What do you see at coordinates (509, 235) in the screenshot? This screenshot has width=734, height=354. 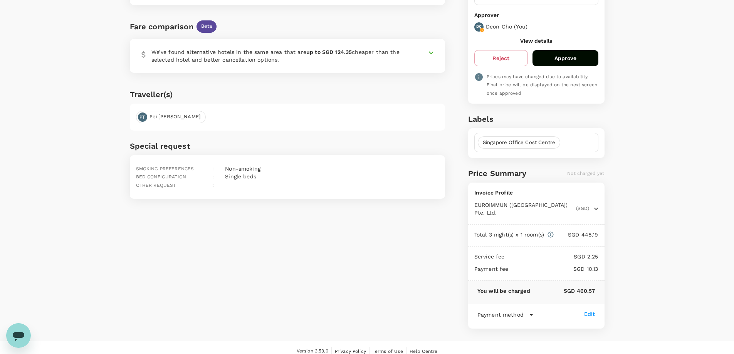 I see `p: Total 3 night(s) x 1 room(s)` at bounding box center [509, 235].